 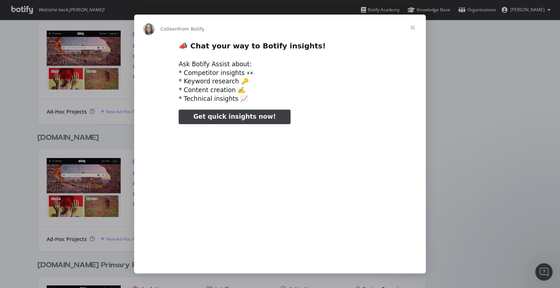 I want to click on span: Colleen, so click(x=169, y=29).